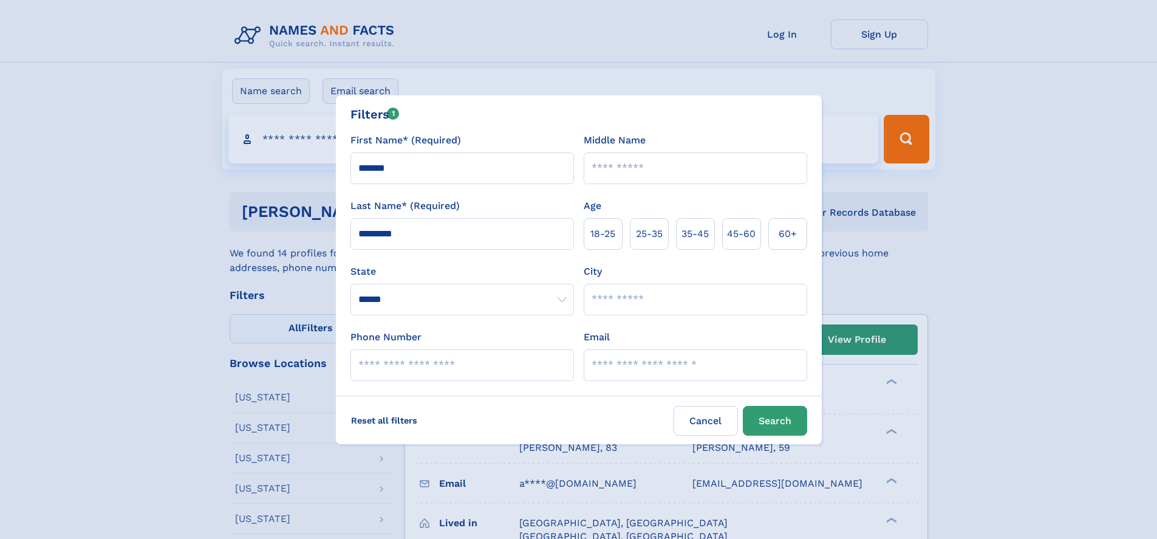 The width and height of the screenshot is (1157, 539). I want to click on label: Age, so click(592, 206).